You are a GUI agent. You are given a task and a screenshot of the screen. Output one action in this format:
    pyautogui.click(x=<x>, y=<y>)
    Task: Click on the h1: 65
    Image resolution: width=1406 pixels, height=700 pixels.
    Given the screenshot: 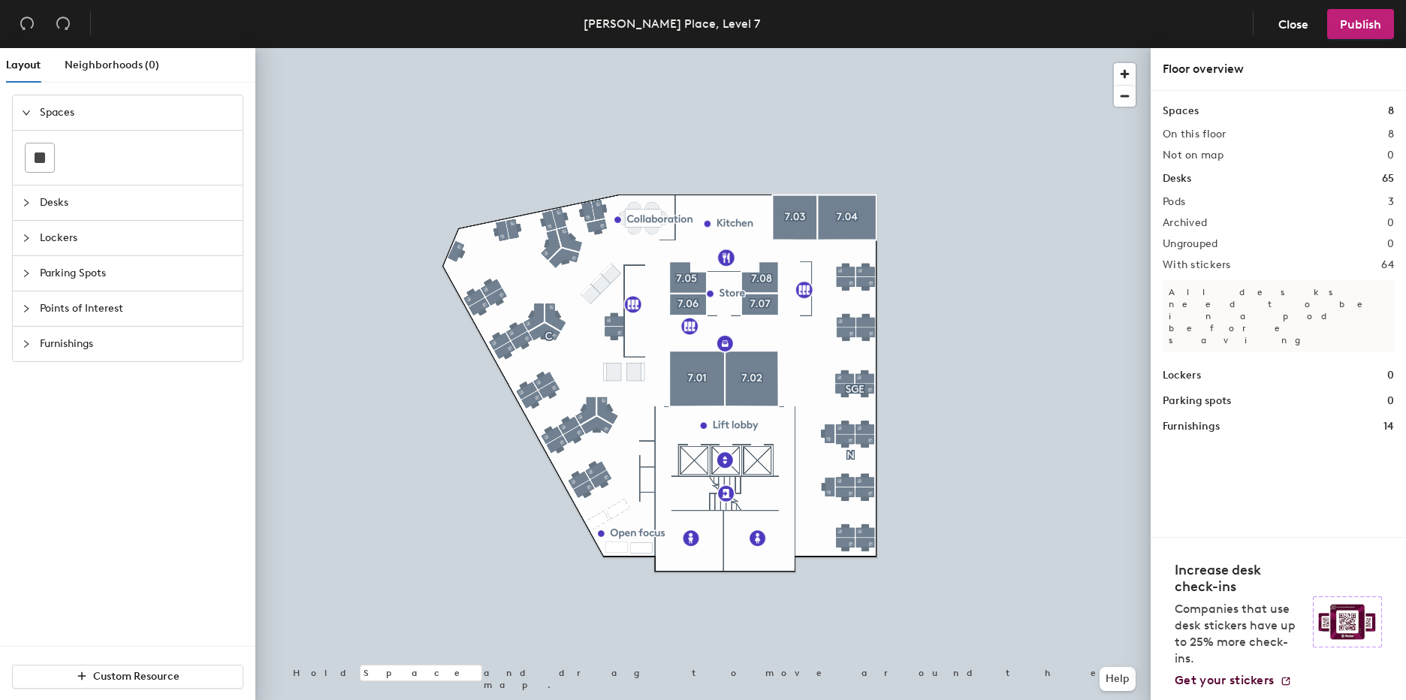 What is the action you would take?
    pyautogui.click(x=1388, y=179)
    